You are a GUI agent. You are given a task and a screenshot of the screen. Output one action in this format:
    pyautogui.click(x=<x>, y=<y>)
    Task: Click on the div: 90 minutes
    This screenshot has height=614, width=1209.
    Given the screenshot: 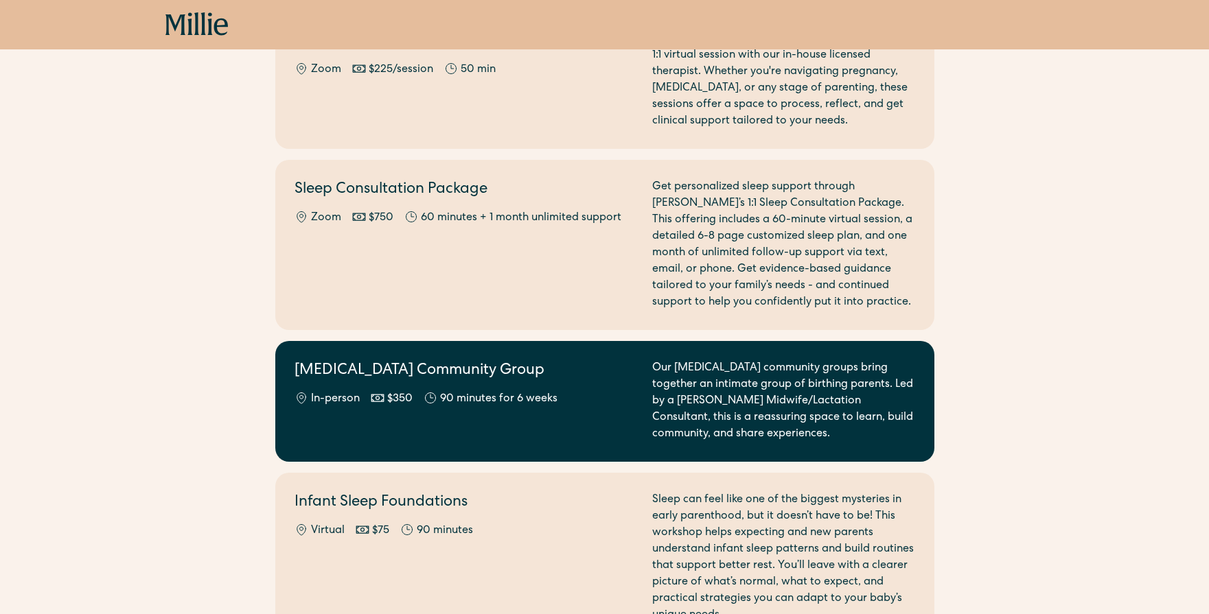 What is the action you would take?
    pyautogui.click(x=445, y=531)
    